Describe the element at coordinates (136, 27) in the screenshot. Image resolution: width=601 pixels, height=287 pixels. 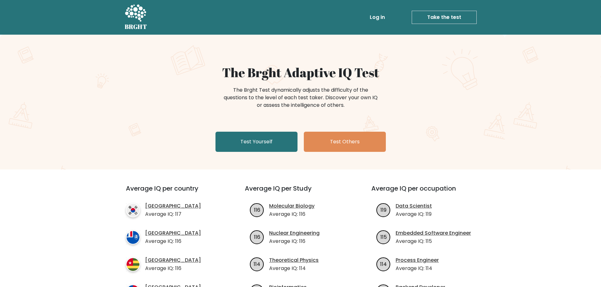
I see `h5: BRGHT` at that location.